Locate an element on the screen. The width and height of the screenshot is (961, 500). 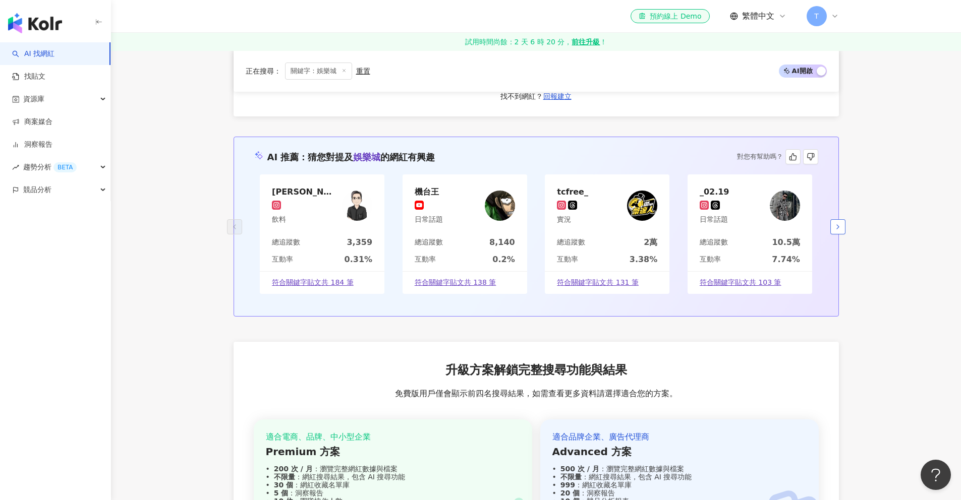
div: 預約線上 Demo is located at coordinates (670, 16).